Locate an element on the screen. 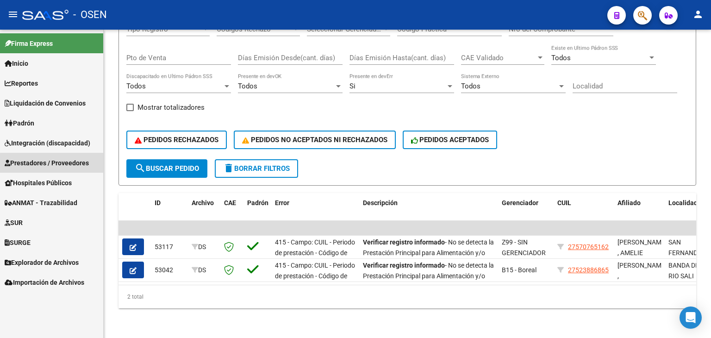 The height and width of the screenshot is (338, 711). datatable-header-cell: Padrón is located at coordinates (257, 213).